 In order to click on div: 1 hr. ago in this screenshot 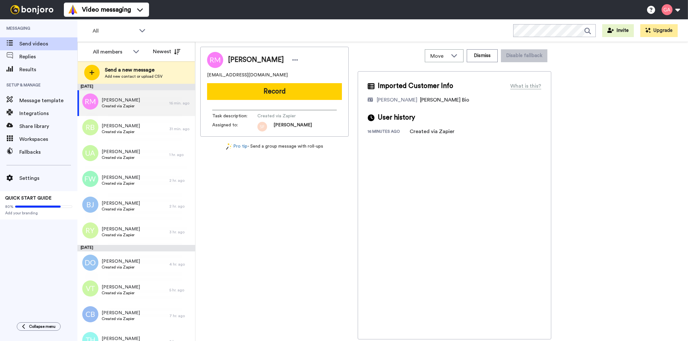, I will do `click(181, 155)`.